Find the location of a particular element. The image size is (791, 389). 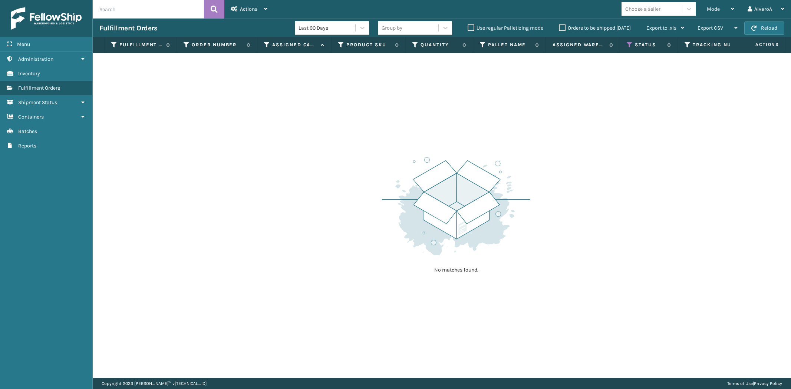

div: Choose a seller is located at coordinates (642, 9).